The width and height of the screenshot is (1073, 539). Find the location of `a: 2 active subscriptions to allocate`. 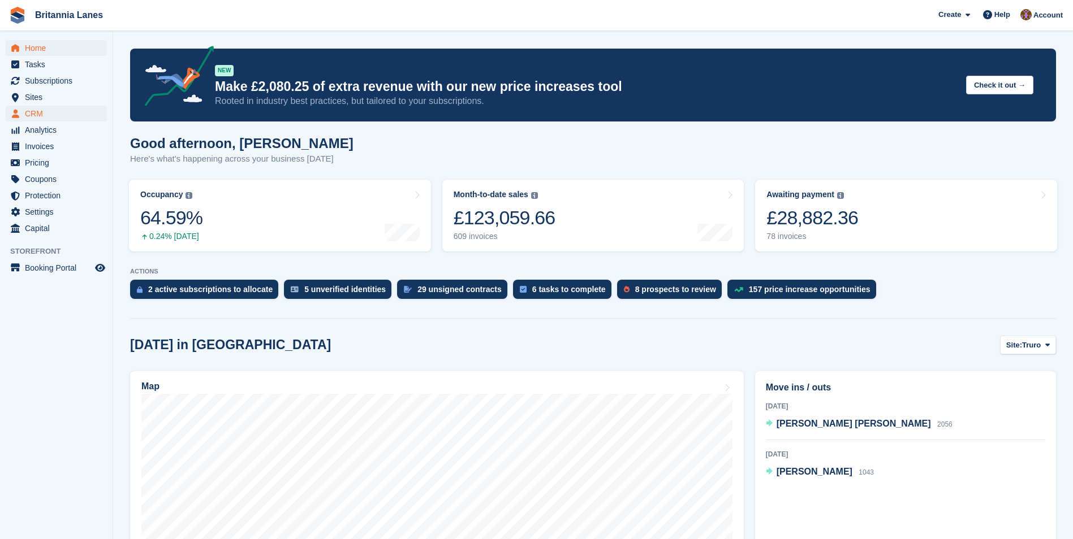

a: 2 active subscriptions to allocate is located at coordinates (207, 292).